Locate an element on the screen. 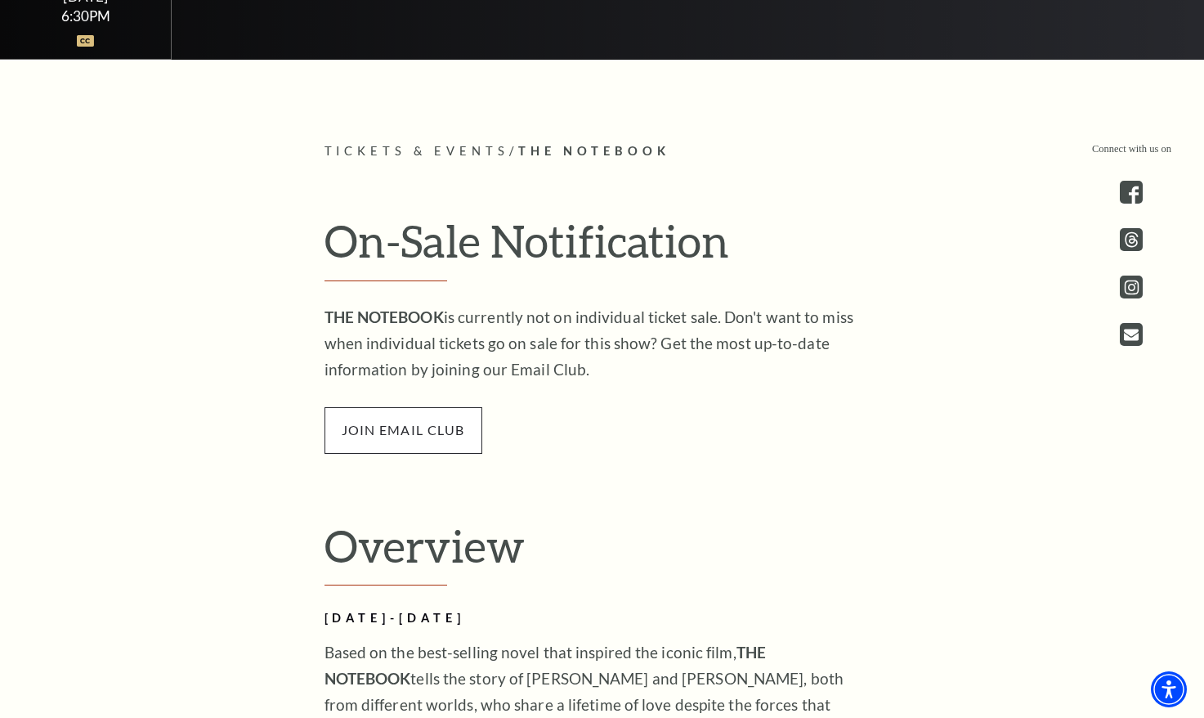 The image size is (1204, 718). div: Accessibility Menu is located at coordinates (1169, 689).